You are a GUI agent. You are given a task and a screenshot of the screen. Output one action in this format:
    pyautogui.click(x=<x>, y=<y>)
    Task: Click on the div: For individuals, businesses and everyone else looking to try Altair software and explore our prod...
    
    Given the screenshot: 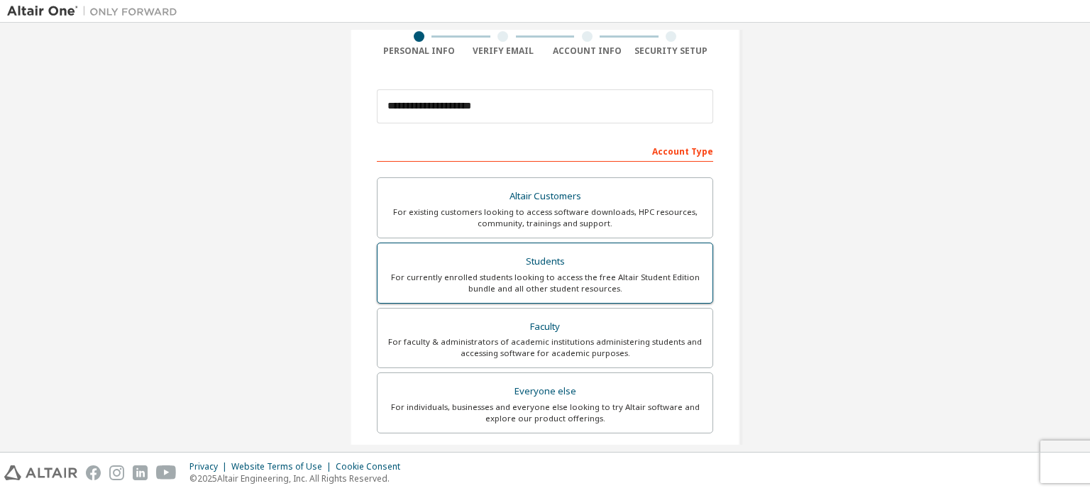 What is the action you would take?
    pyautogui.click(x=545, y=413)
    